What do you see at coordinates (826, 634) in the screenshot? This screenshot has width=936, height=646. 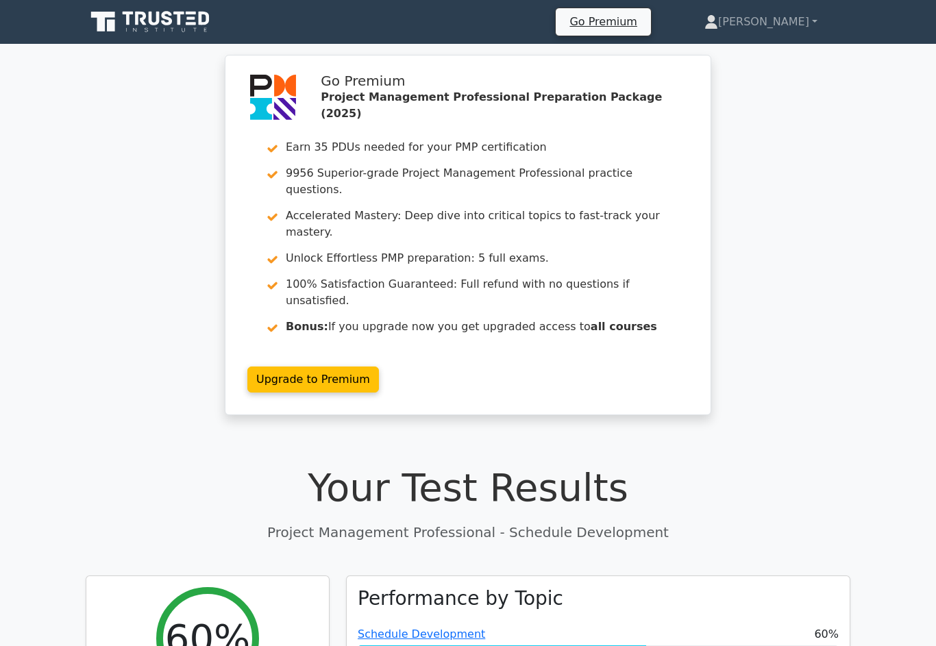 I see `span: 60%` at bounding box center [826, 634].